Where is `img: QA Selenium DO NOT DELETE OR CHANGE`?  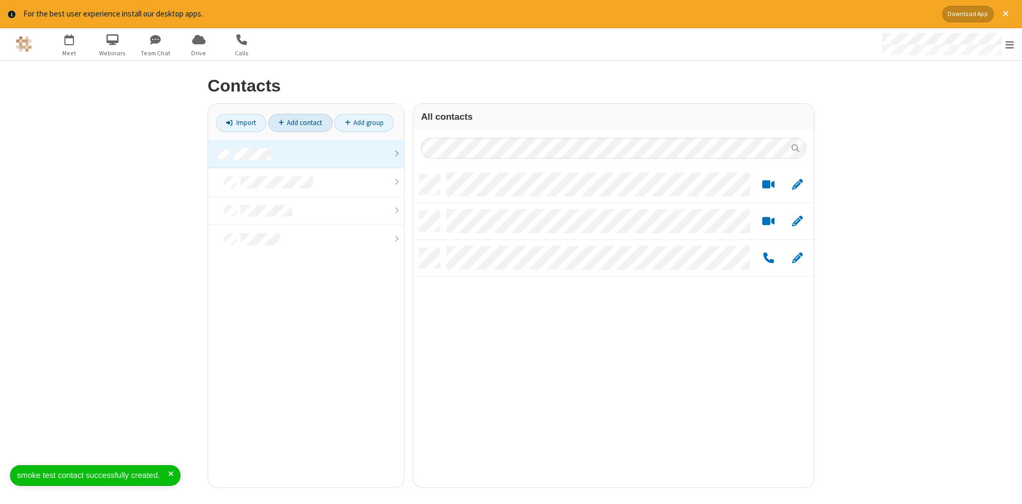 img: QA Selenium DO NOT DELETE OR CHANGE is located at coordinates (24, 44).